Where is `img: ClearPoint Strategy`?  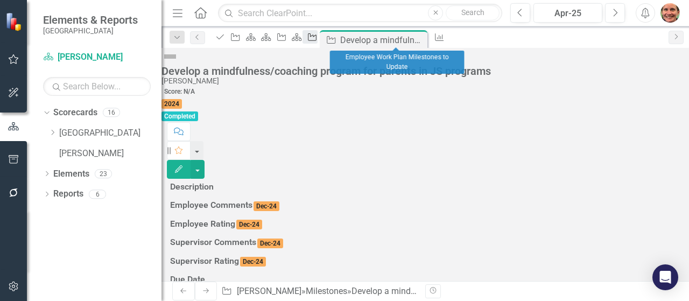 img: ClearPoint Strategy is located at coordinates (15, 22).